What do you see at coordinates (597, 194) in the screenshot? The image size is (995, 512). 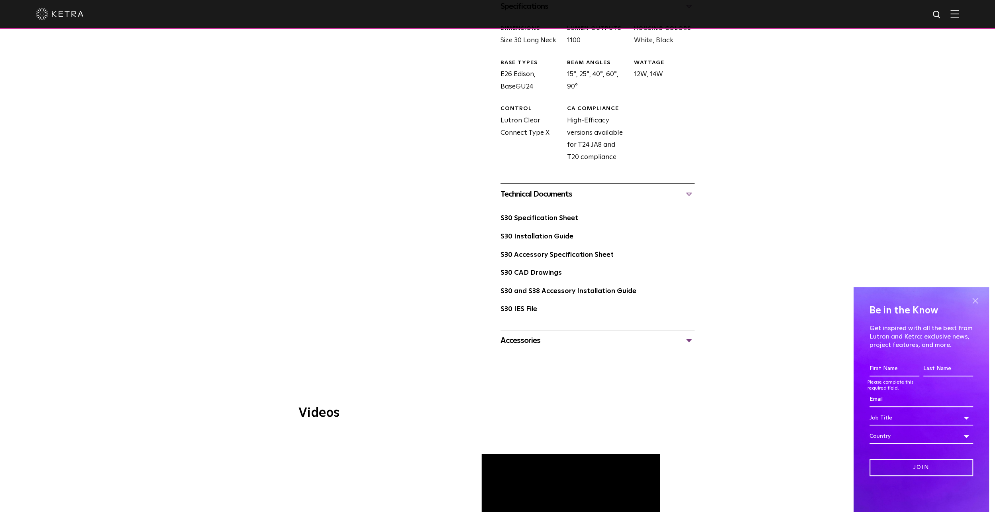 I see `div: Technical Documents` at bounding box center [597, 194].